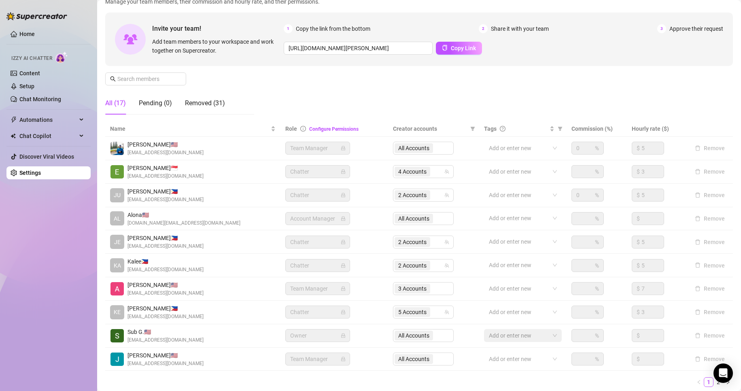 The height and width of the screenshot is (391, 741). Describe the element at coordinates (699, 382) in the screenshot. I see `button: left` at that location.